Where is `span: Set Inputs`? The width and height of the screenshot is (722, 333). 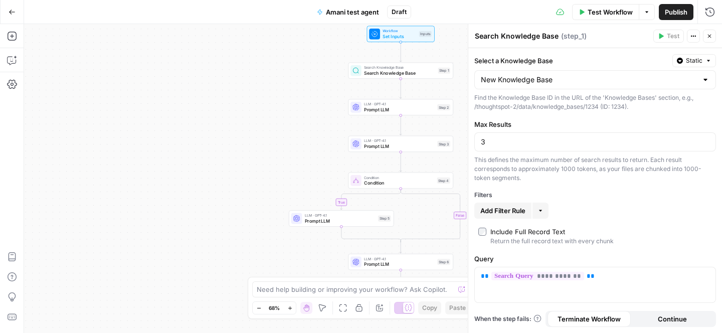
span: Set Inputs is located at coordinates (399, 37).